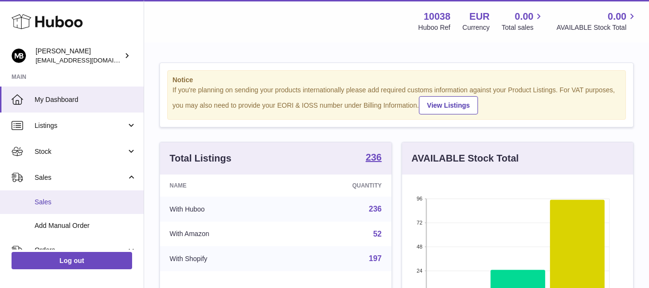 This screenshot has width=649, height=288. What do you see at coordinates (476, 27) in the screenshot?
I see `div: Currency` at bounding box center [476, 27].